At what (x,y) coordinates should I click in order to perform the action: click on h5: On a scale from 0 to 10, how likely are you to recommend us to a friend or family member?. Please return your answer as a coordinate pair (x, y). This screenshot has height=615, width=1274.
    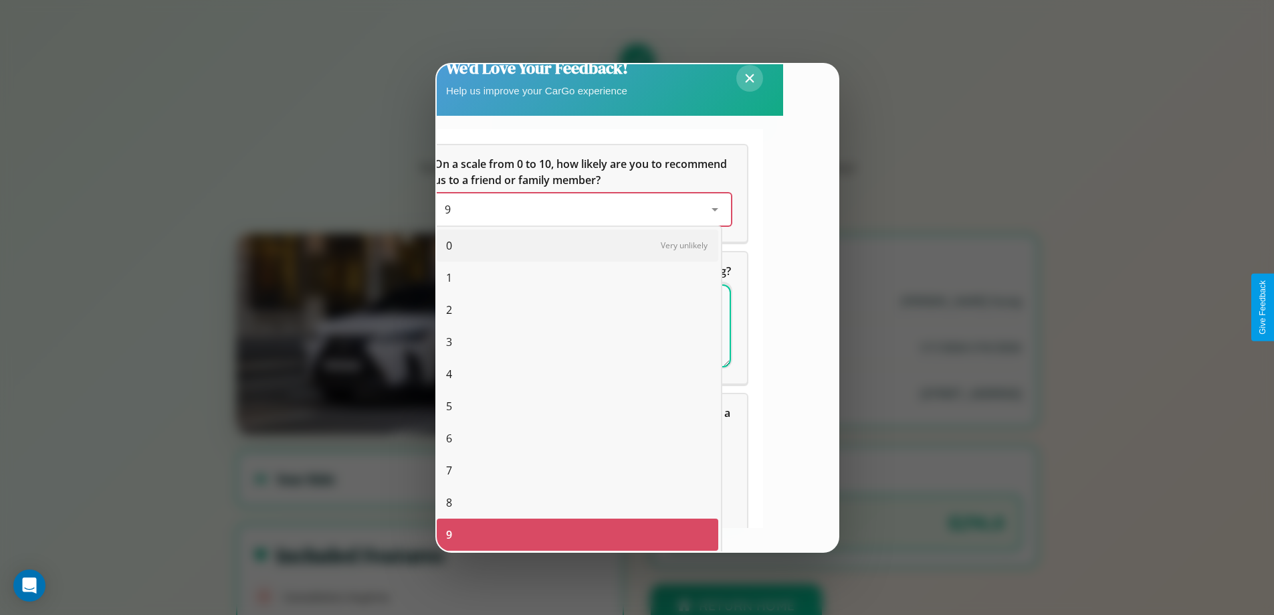
    Looking at the image, I should click on (582, 172).